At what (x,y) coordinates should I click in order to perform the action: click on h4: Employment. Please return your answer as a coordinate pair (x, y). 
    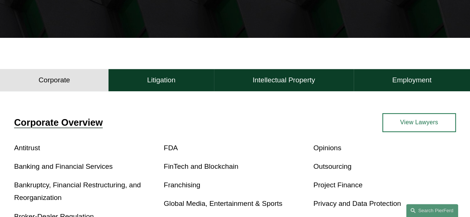
    Looking at the image, I should click on (412, 80).